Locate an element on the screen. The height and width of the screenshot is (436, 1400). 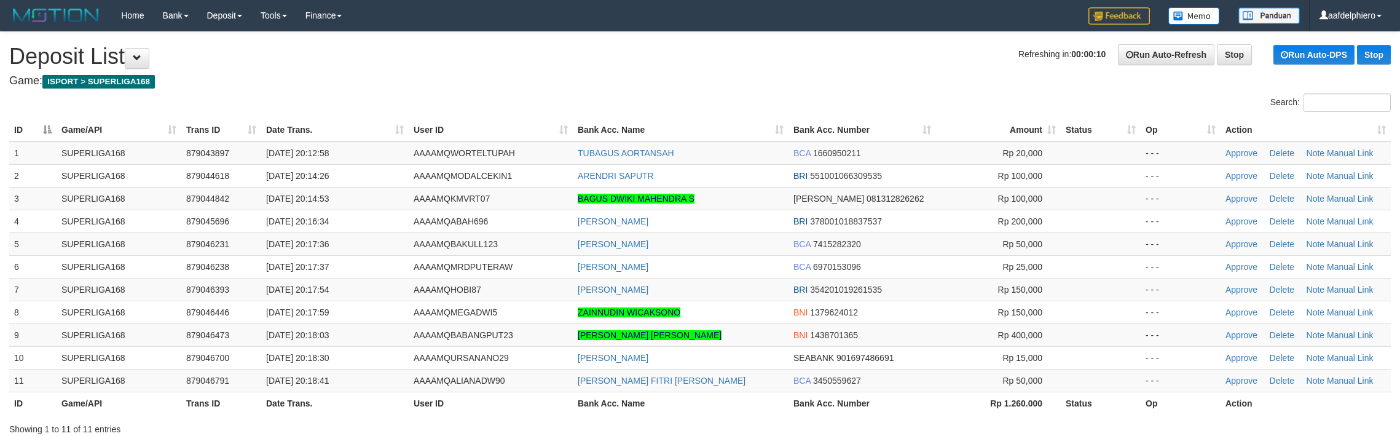
img: MOTION_logo.png is located at coordinates (56, 15).